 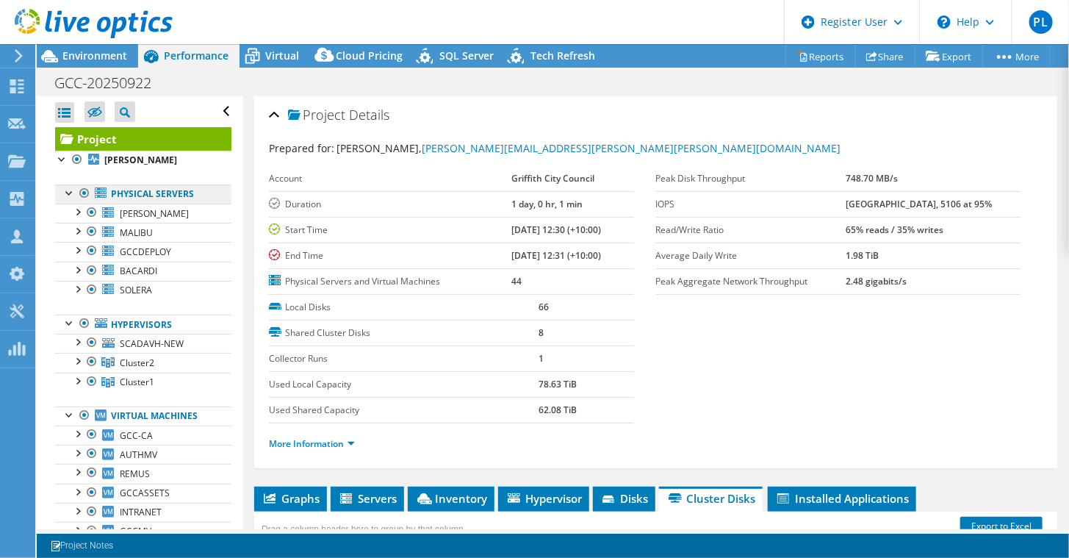 I want to click on a: Export, so click(x=948, y=56).